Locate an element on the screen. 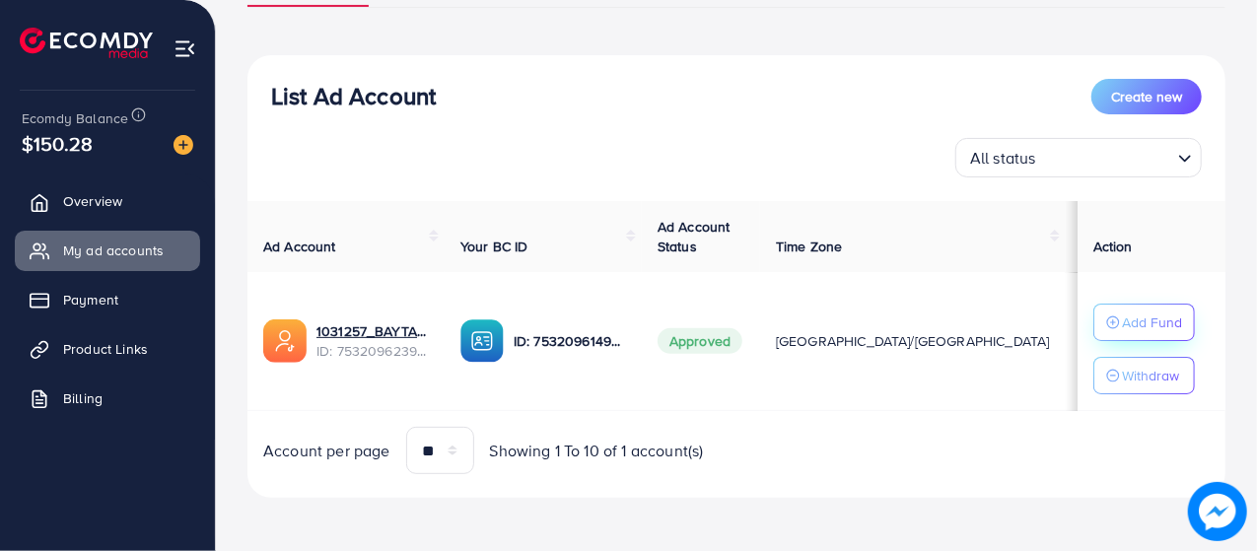 This screenshot has width=1257, height=551. p: Withdraw is located at coordinates (1150, 376).